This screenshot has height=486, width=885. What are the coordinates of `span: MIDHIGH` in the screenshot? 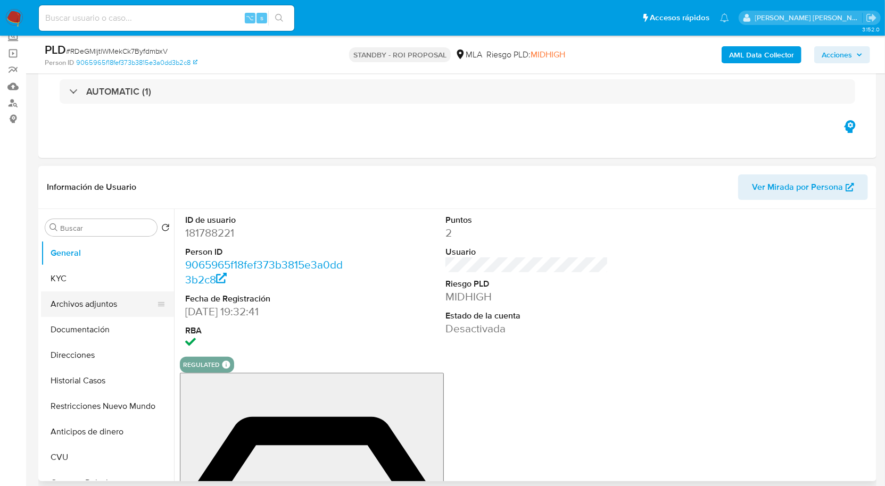 It's located at (547, 54).